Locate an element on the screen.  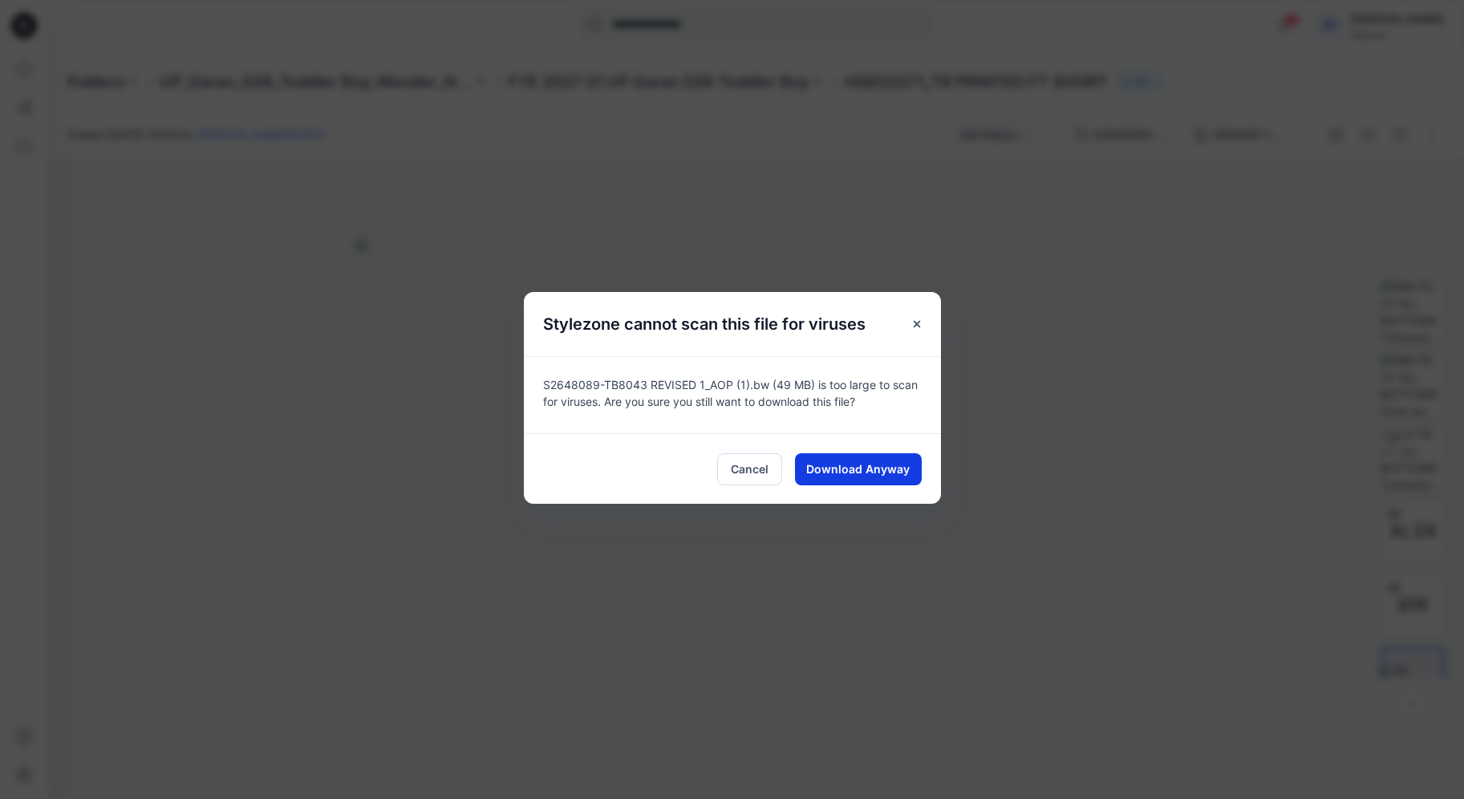
button: Close is located at coordinates (917, 324).